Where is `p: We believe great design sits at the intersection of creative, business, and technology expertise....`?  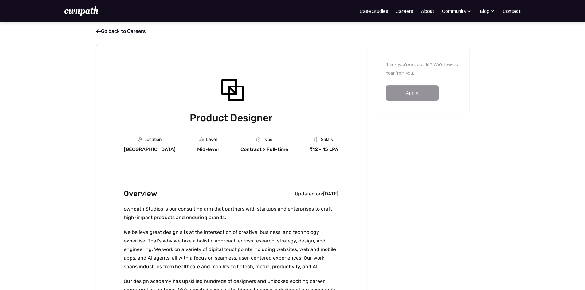 p: We believe great design sits at the intersection of creative, business, and technology expertise.... is located at coordinates (231, 250).